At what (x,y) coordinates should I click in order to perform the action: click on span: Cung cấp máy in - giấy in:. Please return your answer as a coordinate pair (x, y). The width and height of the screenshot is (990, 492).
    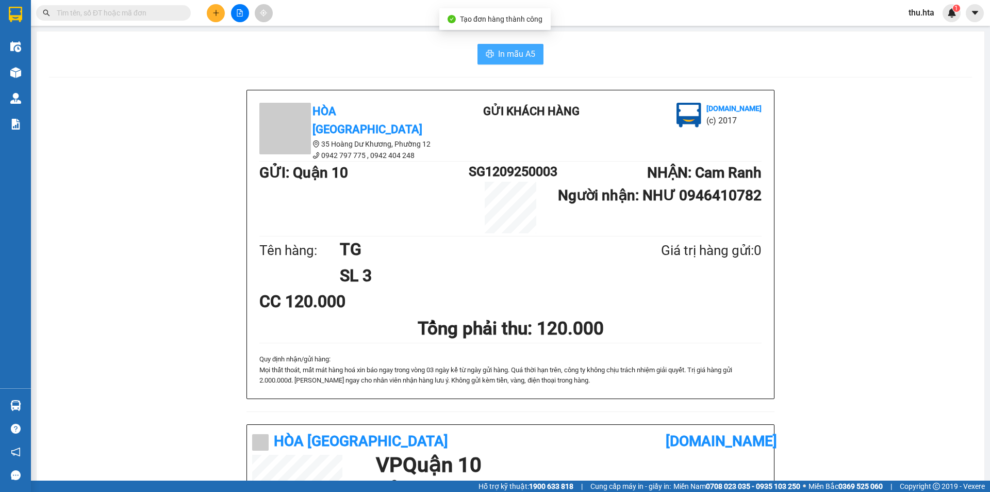
    Looking at the image, I should click on (631, 486).